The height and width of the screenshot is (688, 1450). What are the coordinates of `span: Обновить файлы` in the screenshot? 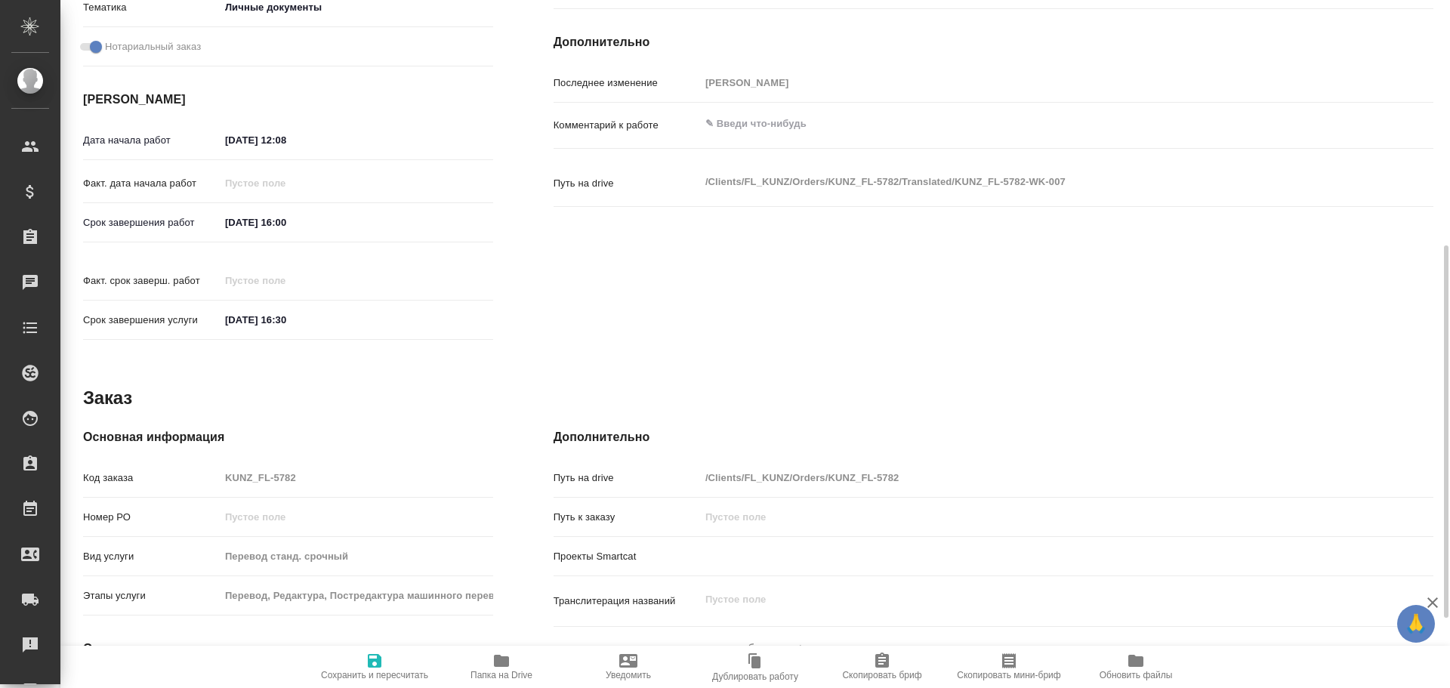 It's located at (1136, 675).